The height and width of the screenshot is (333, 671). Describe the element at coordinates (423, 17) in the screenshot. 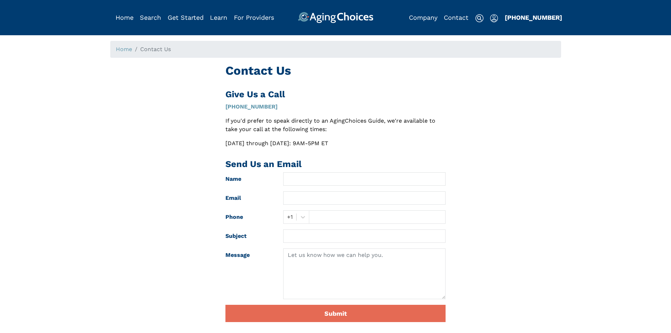

I see `a: Company` at that location.